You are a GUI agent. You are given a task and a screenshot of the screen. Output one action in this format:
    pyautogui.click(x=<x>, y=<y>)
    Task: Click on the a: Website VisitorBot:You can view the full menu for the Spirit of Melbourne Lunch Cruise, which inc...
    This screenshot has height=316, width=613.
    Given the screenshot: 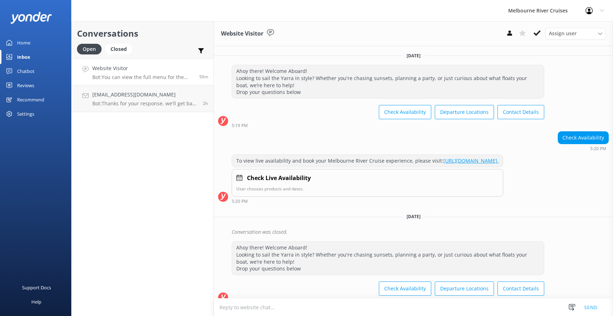 What is the action you would take?
    pyautogui.click(x=142, y=72)
    